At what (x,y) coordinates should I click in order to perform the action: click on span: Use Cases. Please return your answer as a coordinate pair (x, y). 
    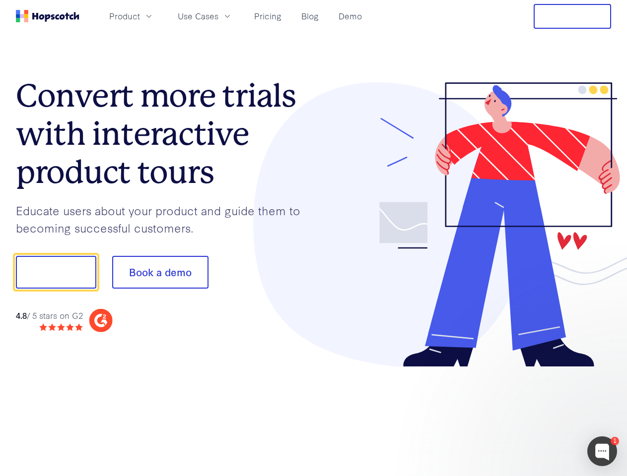
    Looking at the image, I should click on (198, 16).